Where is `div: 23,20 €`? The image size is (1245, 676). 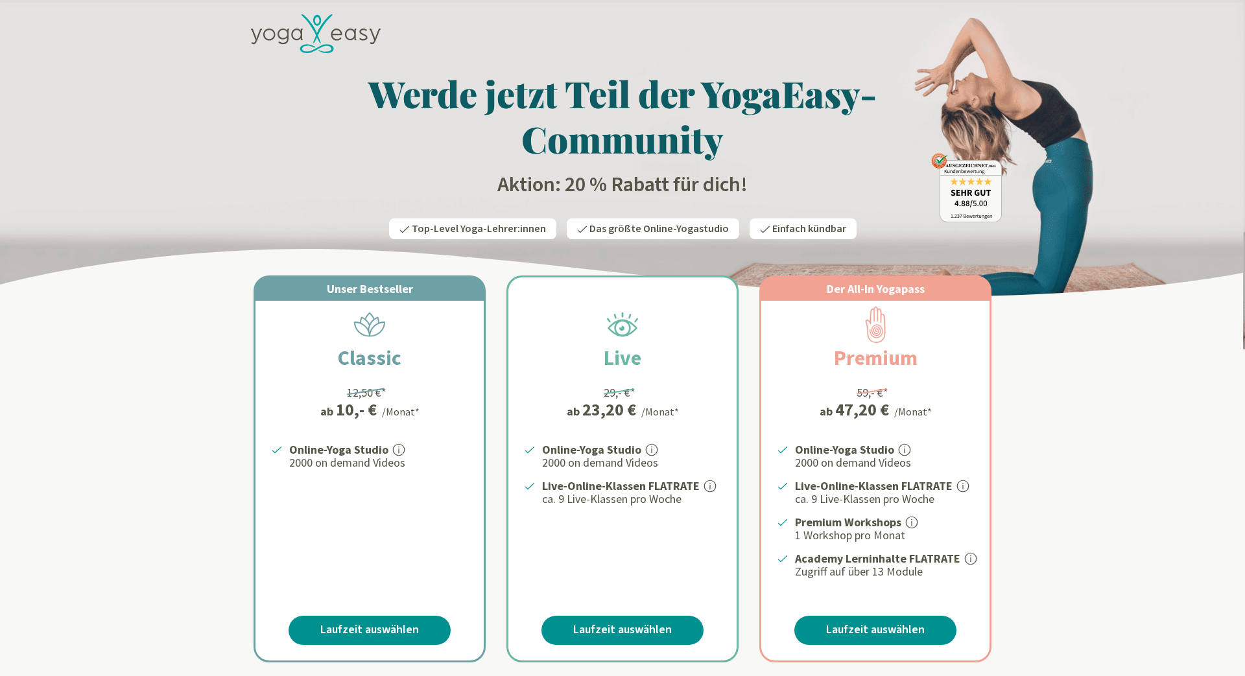 div: 23,20 € is located at coordinates (609, 410).